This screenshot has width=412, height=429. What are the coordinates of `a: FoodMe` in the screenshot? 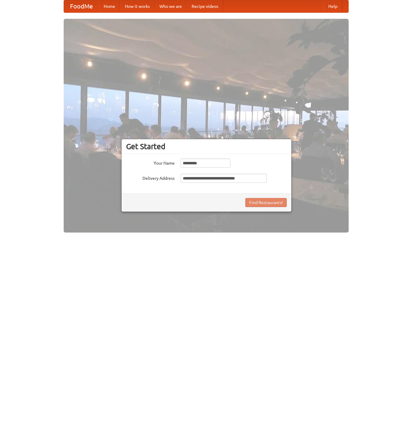 It's located at (81, 6).